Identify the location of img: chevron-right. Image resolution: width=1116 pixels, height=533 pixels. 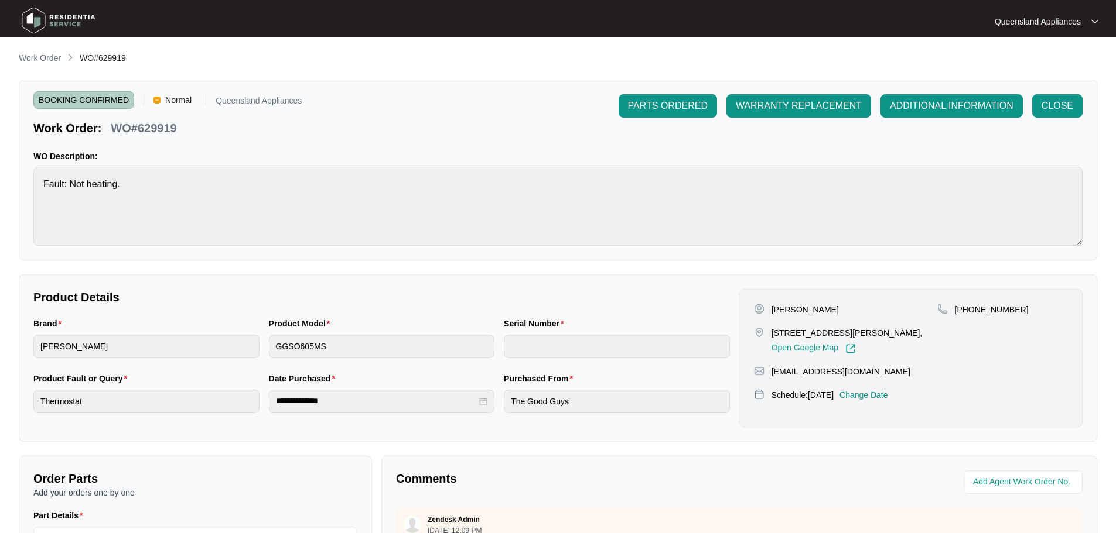
(70, 57).